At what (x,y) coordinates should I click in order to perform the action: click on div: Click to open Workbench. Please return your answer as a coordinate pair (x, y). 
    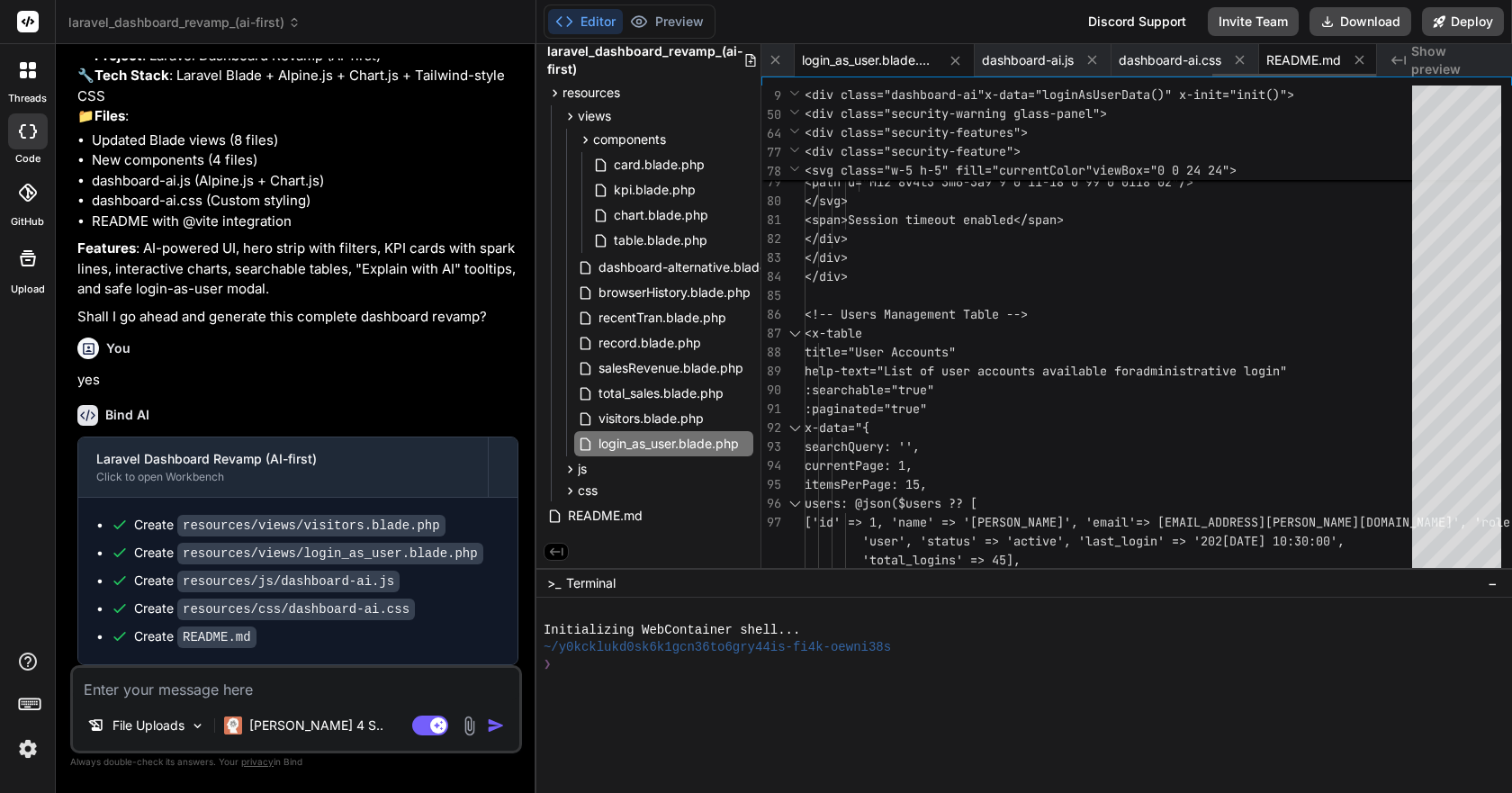
    Looking at the image, I should click on (283, 477).